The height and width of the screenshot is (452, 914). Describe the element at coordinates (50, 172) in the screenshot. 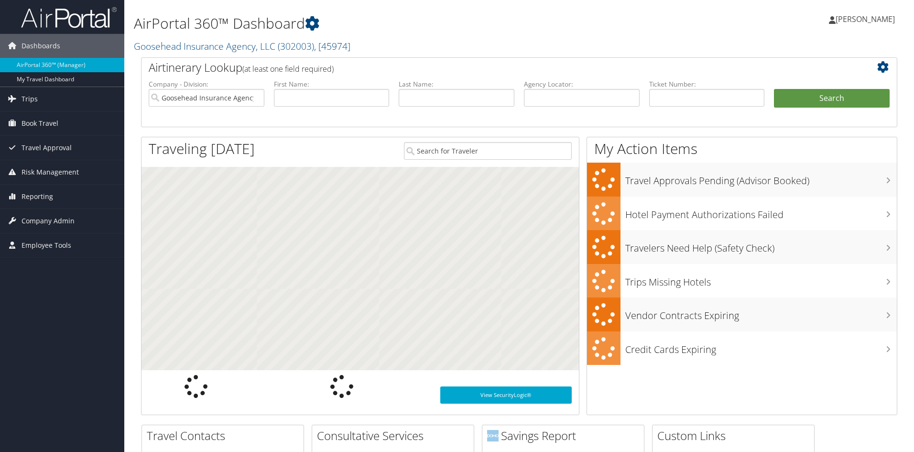

I see `span: Risk Management` at that location.